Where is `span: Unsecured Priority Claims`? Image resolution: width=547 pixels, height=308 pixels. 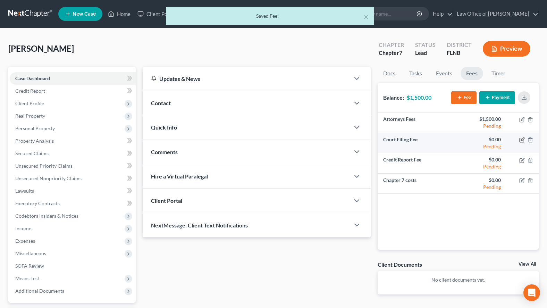 span: Unsecured Priority Claims is located at coordinates (44, 166).